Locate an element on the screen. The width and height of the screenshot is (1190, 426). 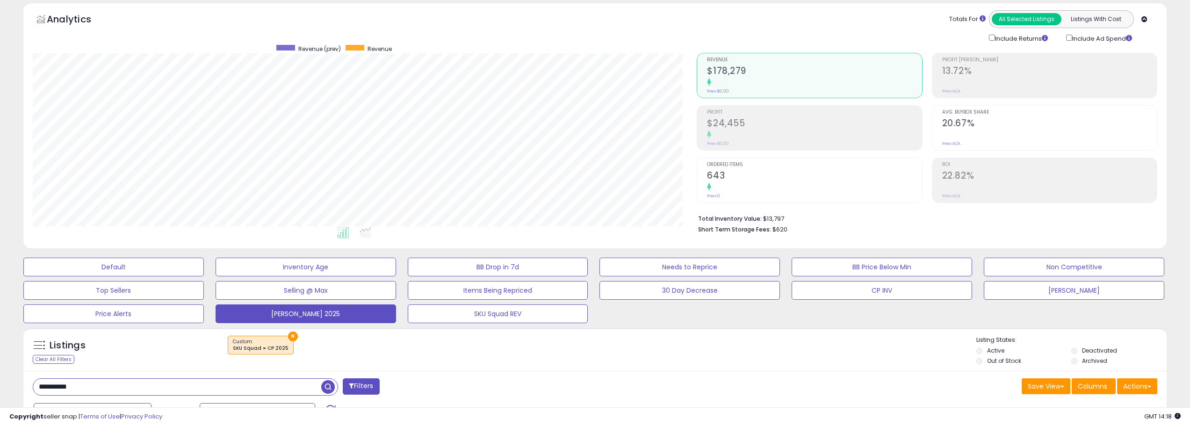
strong: Copyright is located at coordinates (26, 416).